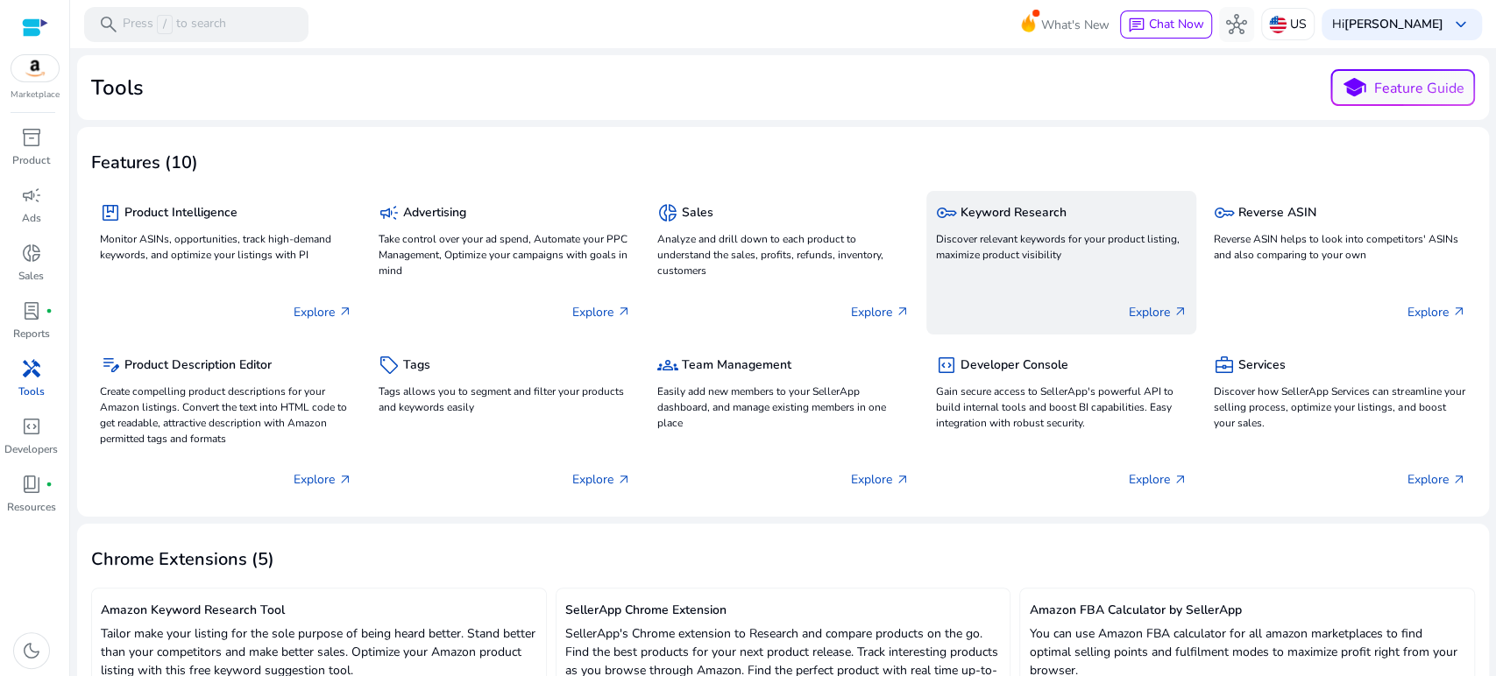 Image resolution: width=1496 pixels, height=676 pixels. What do you see at coordinates (145, 163) in the screenshot?
I see `h3: Features (10)` at bounding box center [145, 163].